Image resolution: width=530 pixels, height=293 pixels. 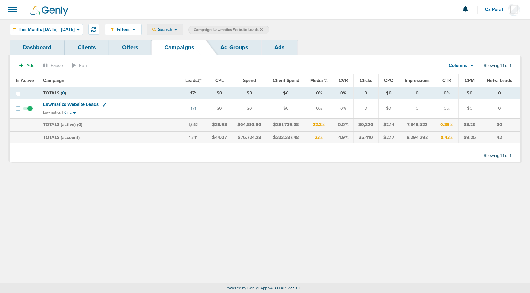 I want to click on td: $9.25, so click(x=470, y=137).